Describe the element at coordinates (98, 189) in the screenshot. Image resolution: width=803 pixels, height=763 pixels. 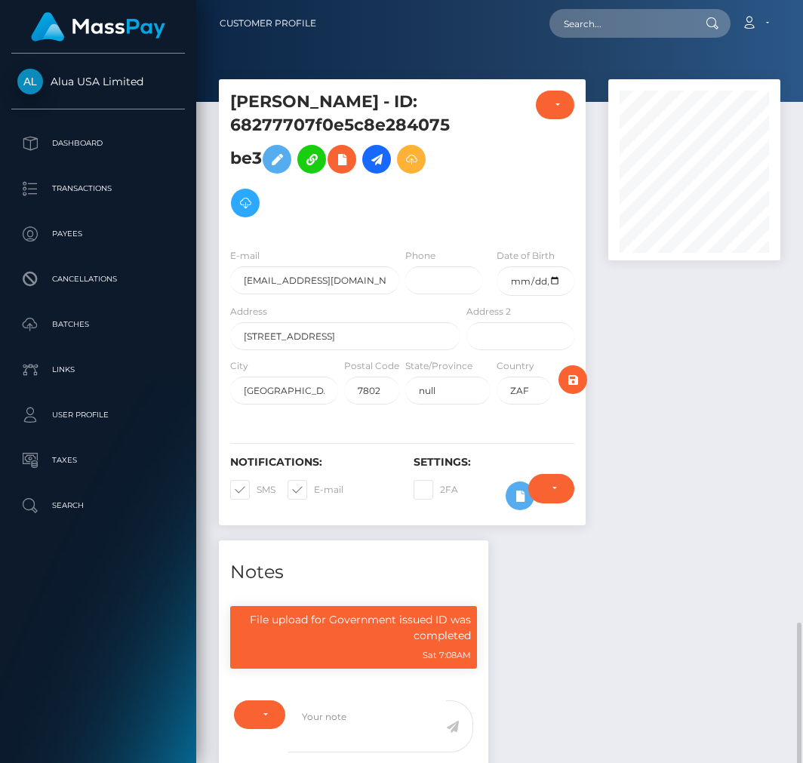
I see `p: Transactions` at that location.